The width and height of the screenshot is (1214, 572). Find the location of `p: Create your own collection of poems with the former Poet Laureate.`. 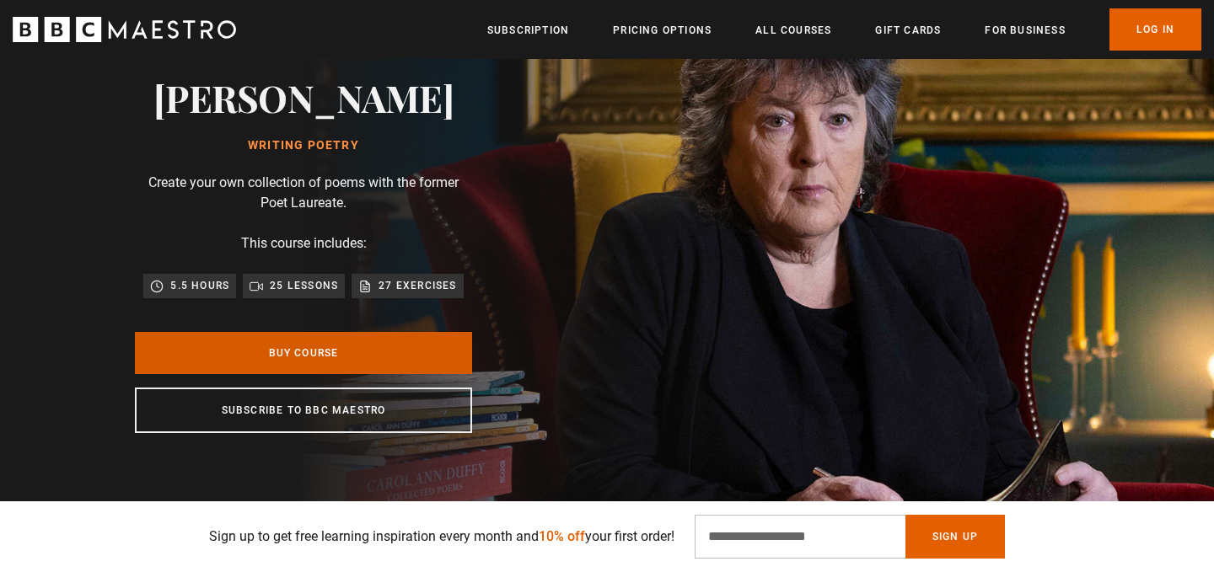

p: Create your own collection of poems with the former Poet Laureate. is located at coordinates (303, 193).